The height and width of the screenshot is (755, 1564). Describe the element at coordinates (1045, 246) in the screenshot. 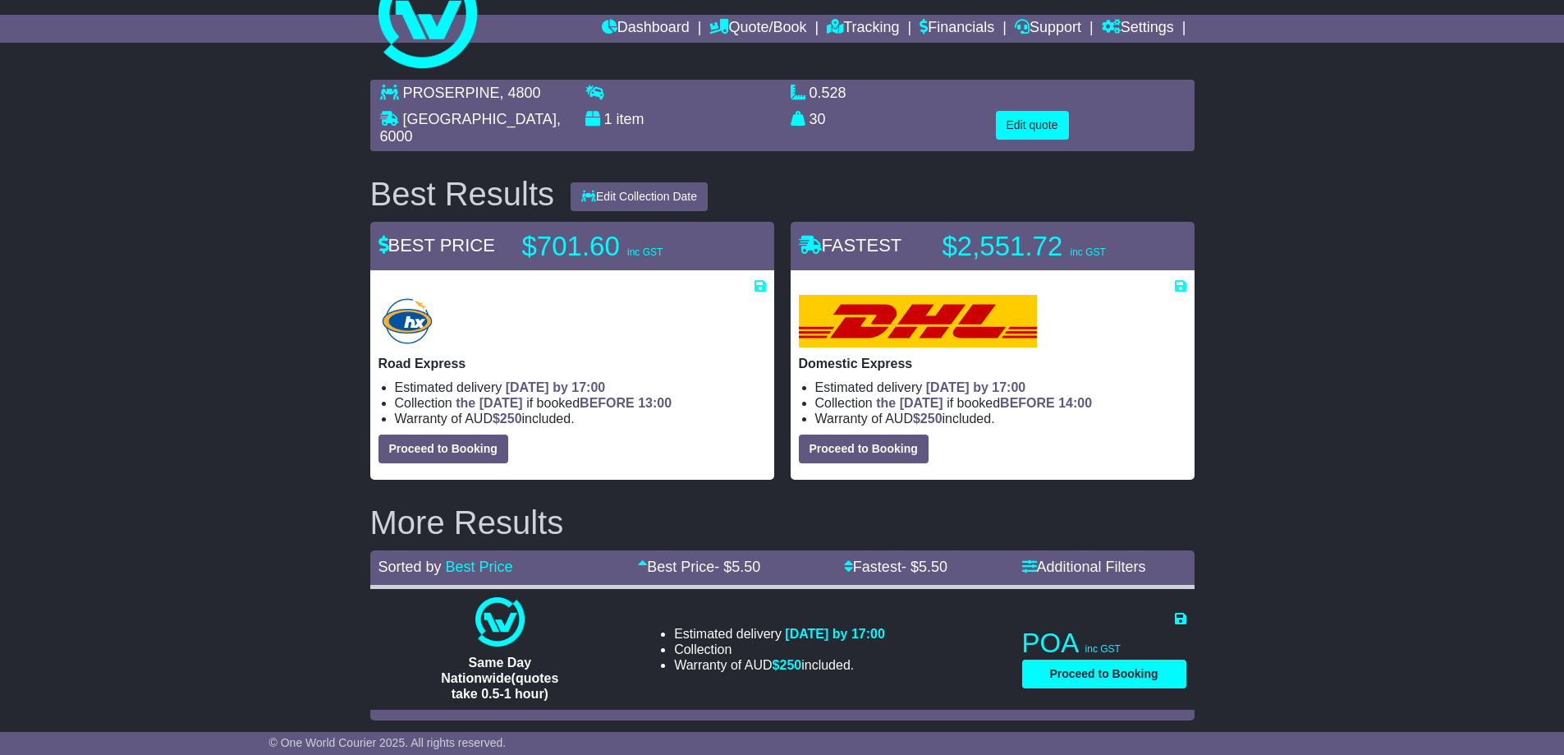

I see `p: $2,551.72` at that location.